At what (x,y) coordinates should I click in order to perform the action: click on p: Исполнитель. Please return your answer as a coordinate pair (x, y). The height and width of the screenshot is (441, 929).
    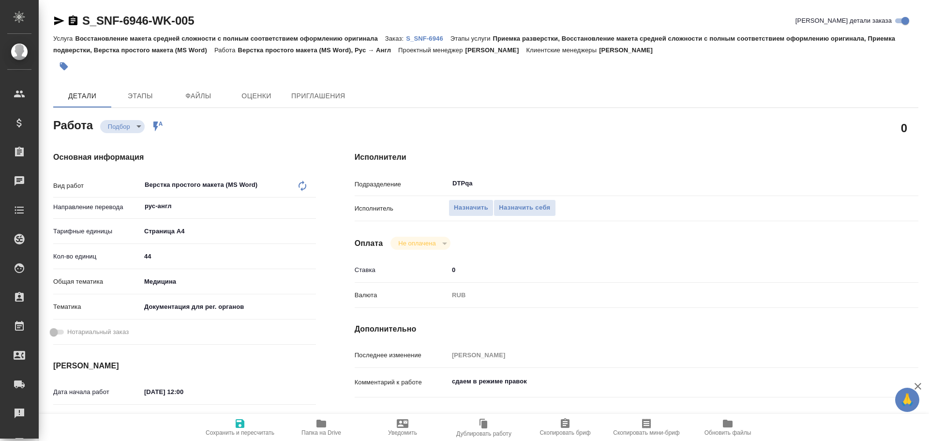
    Looking at the image, I should click on (402, 209).